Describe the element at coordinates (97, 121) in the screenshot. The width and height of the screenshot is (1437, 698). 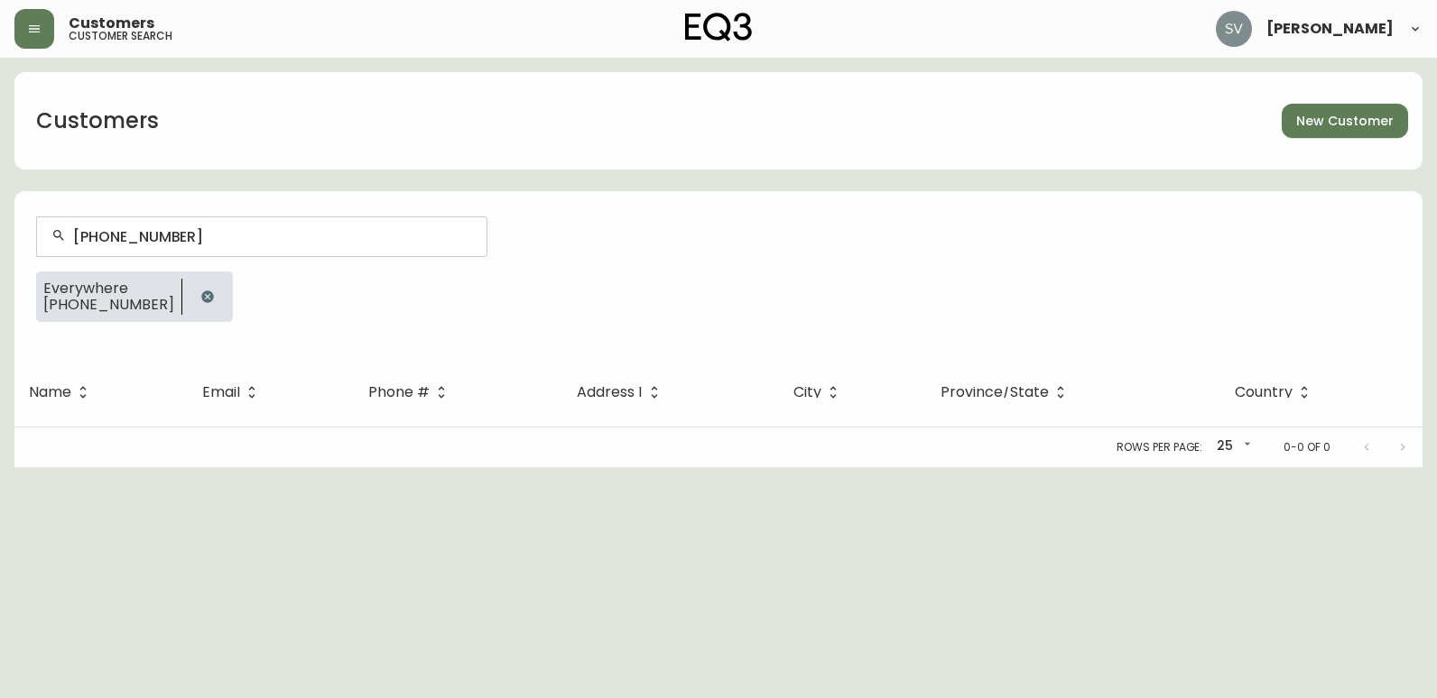
I see `h1: Customers` at that location.